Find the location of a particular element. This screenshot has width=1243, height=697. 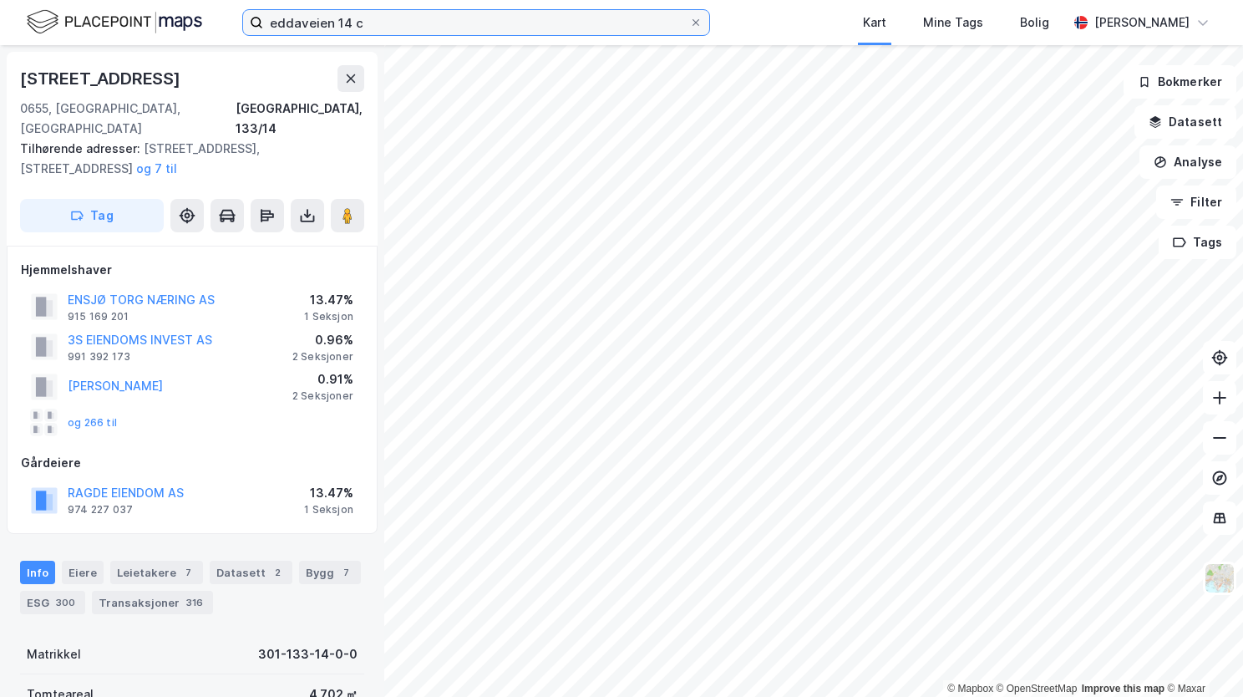

img: Z is located at coordinates (1220, 578).